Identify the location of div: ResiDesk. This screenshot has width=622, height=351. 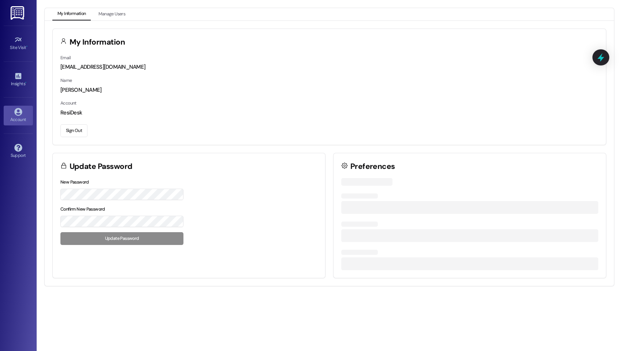
(329, 113).